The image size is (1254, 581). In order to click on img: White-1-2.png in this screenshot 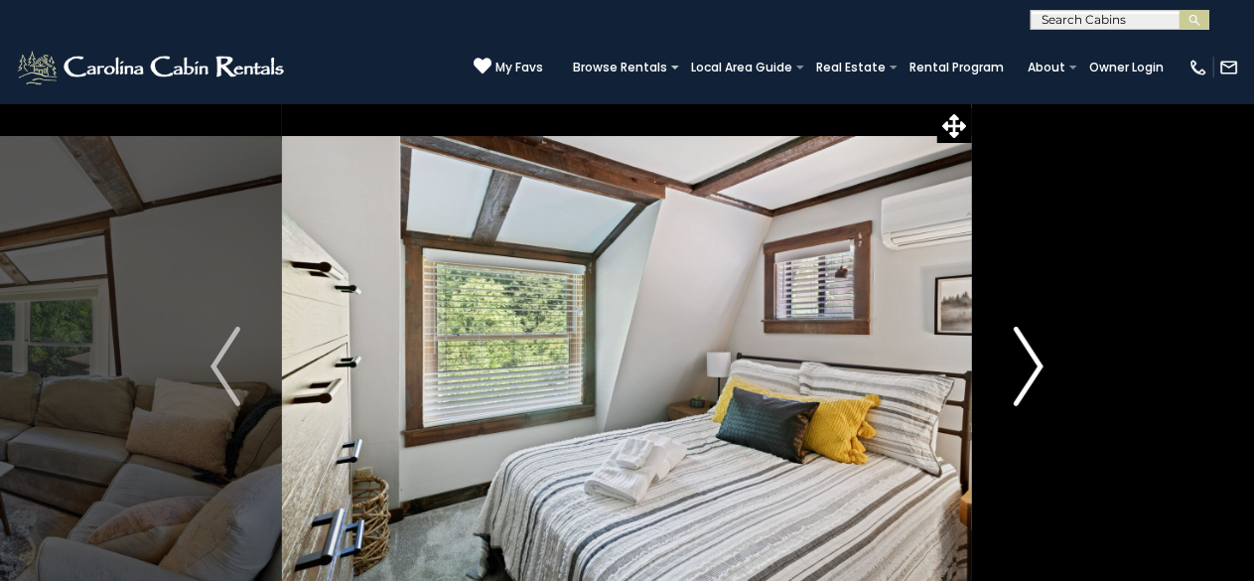, I will do `click(152, 68)`.